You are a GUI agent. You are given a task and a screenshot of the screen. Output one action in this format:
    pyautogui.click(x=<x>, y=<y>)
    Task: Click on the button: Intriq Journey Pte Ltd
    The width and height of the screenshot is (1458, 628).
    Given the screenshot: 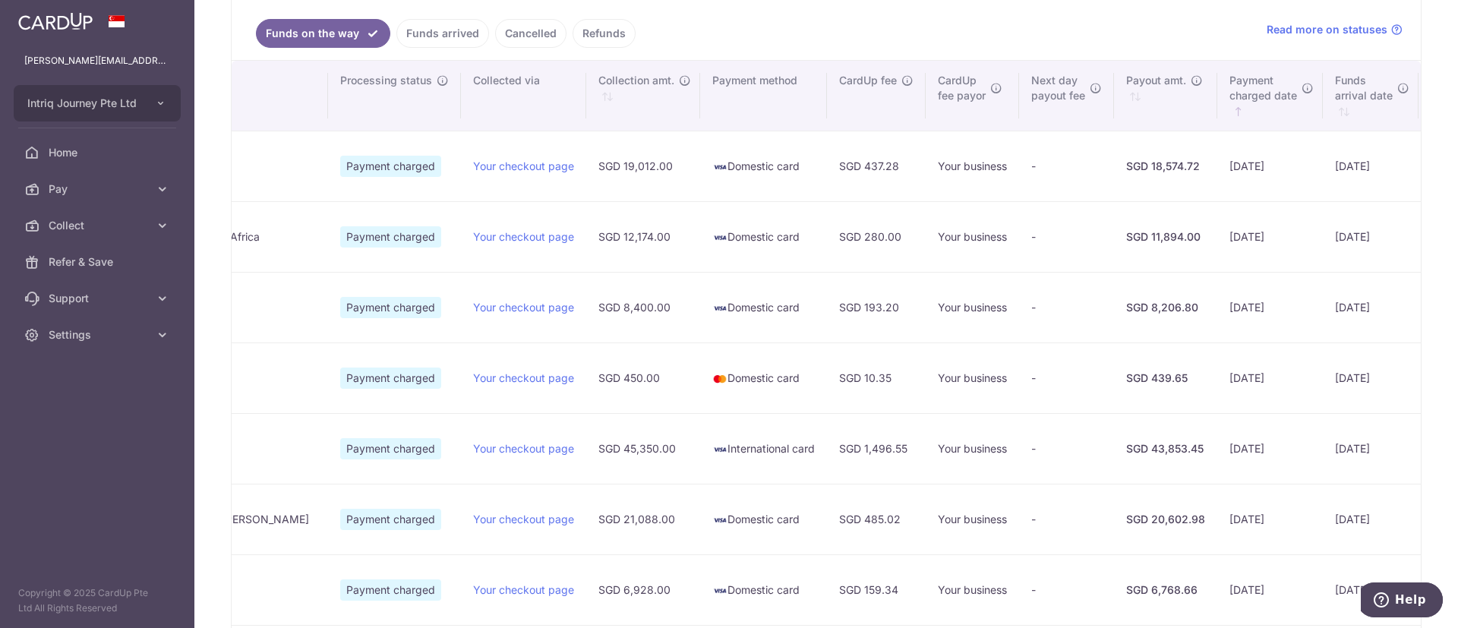 What is the action you would take?
    pyautogui.click(x=97, y=103)
    